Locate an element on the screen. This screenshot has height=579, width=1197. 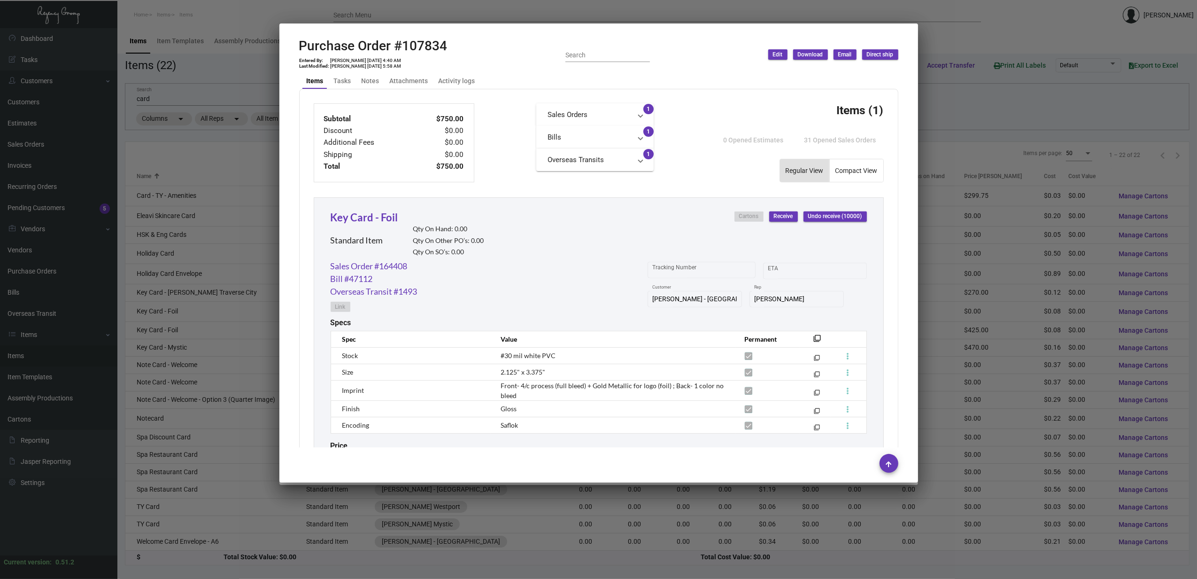
span: Saflok is located at coordinates (509, 425).